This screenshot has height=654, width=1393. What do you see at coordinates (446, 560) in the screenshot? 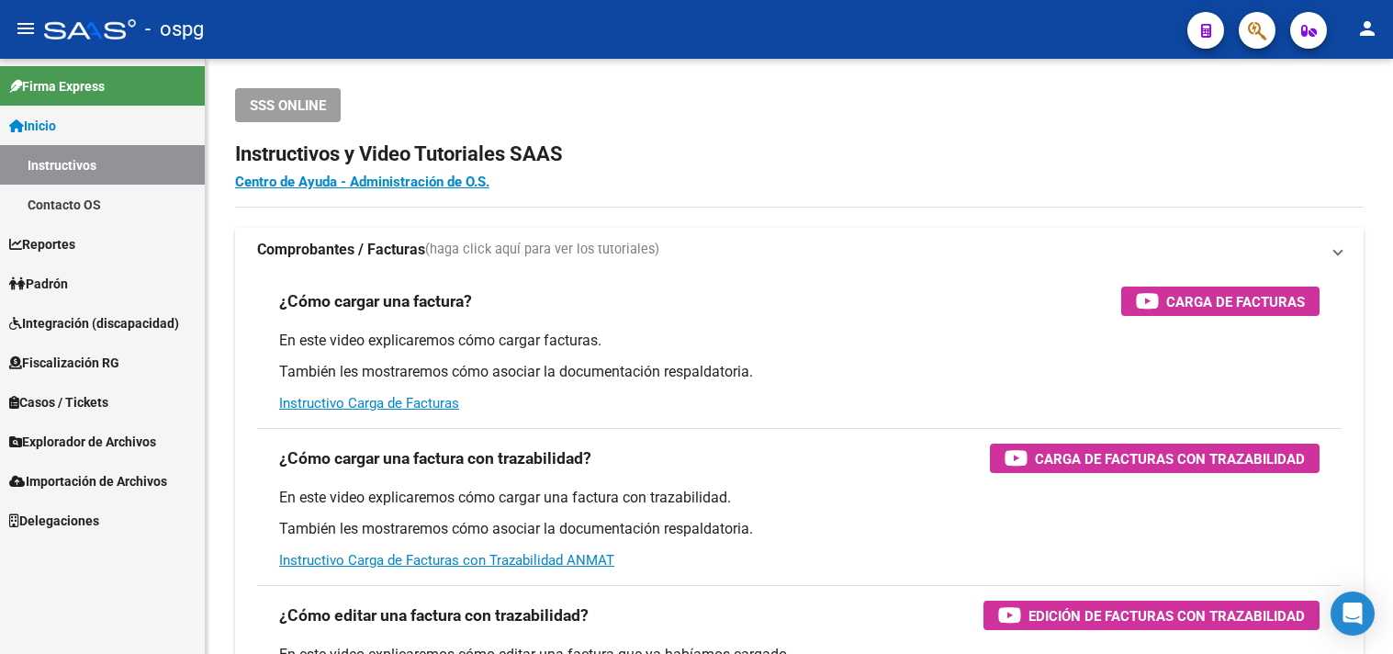
I see `a: Instructivo Carga de Facturas con Trazabilidad ANMAT` at bounding box center [446, 560].